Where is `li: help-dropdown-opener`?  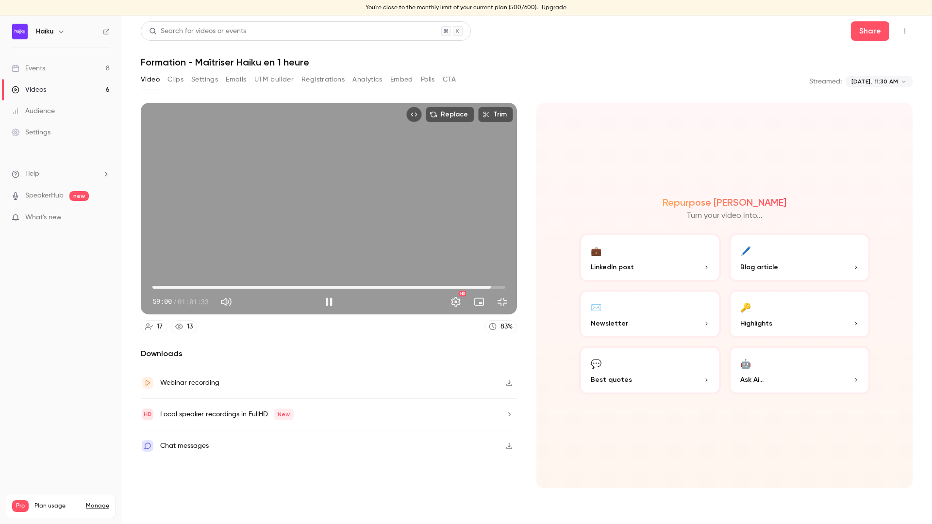 li: help-dropdown-opener is located at coordinates (61, 174).